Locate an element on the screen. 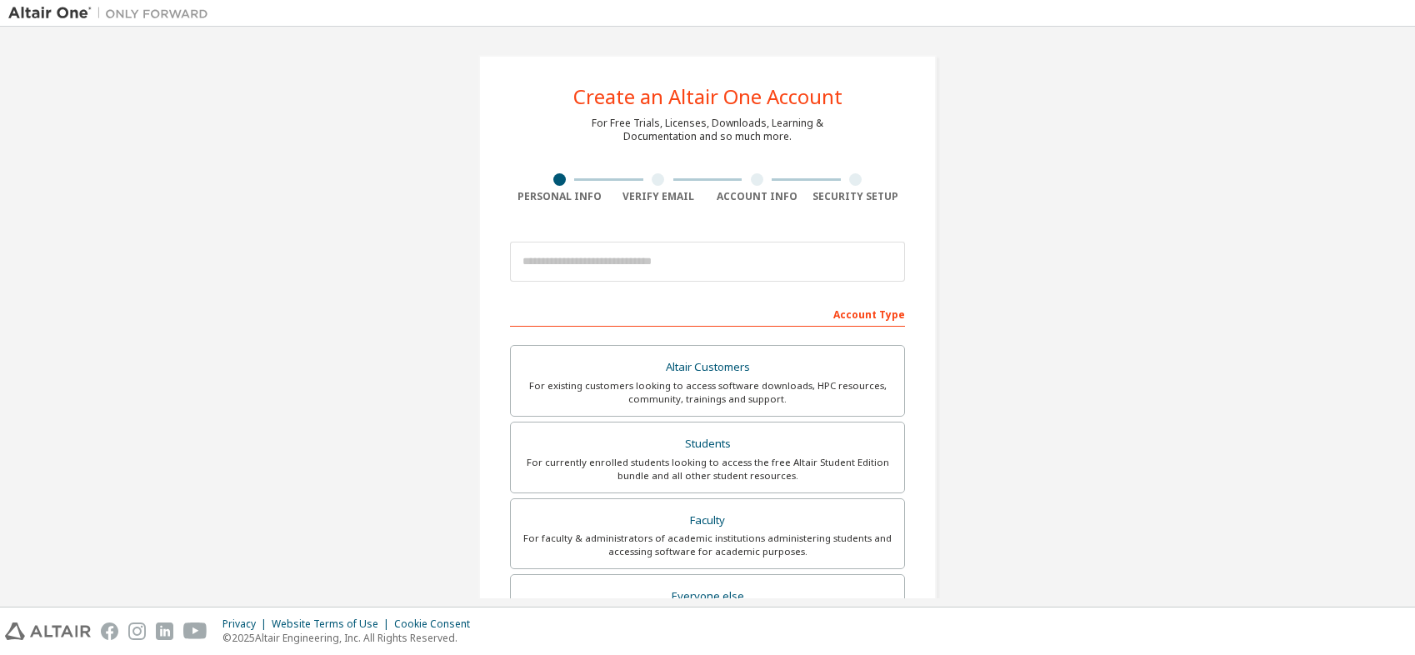 The height and width of the screenshot is (655, 1415). div: Security Setup is located at coordinates (856, 197).